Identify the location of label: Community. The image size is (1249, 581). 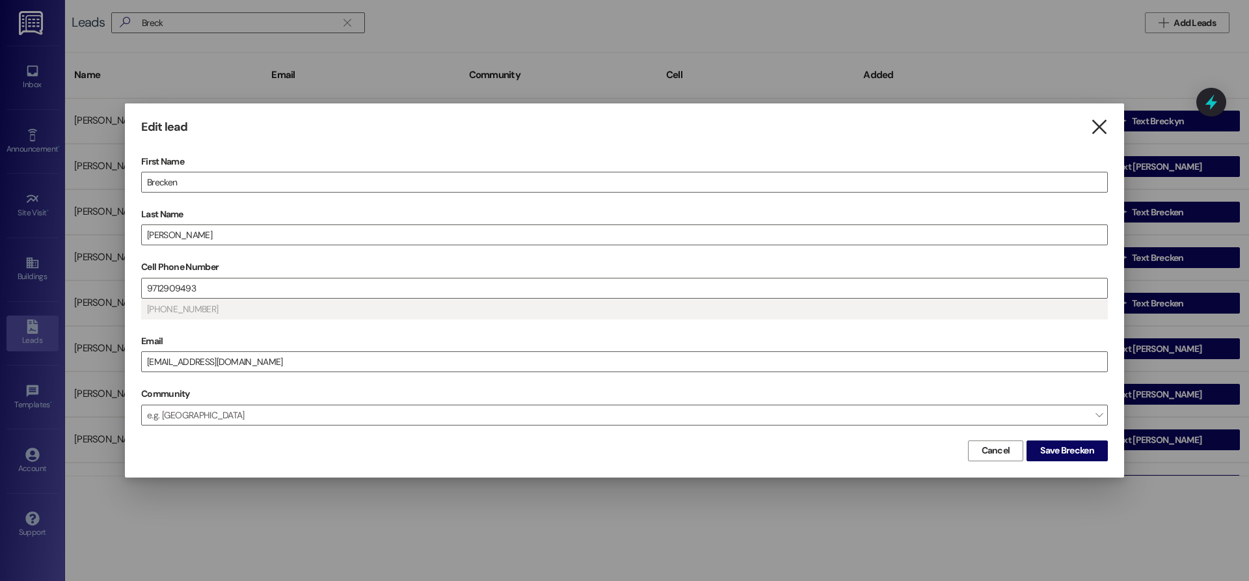
(165, 393).